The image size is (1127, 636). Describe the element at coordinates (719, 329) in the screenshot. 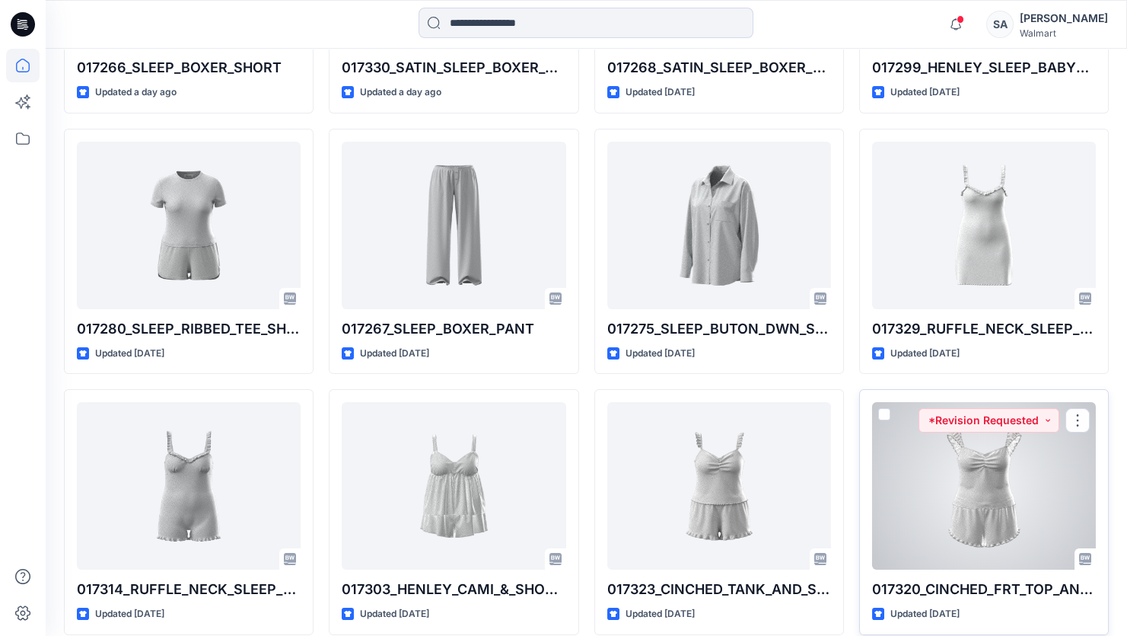

I see `p: 017275_SLEEP_BUTON_DWN_SHIRT` at that location.